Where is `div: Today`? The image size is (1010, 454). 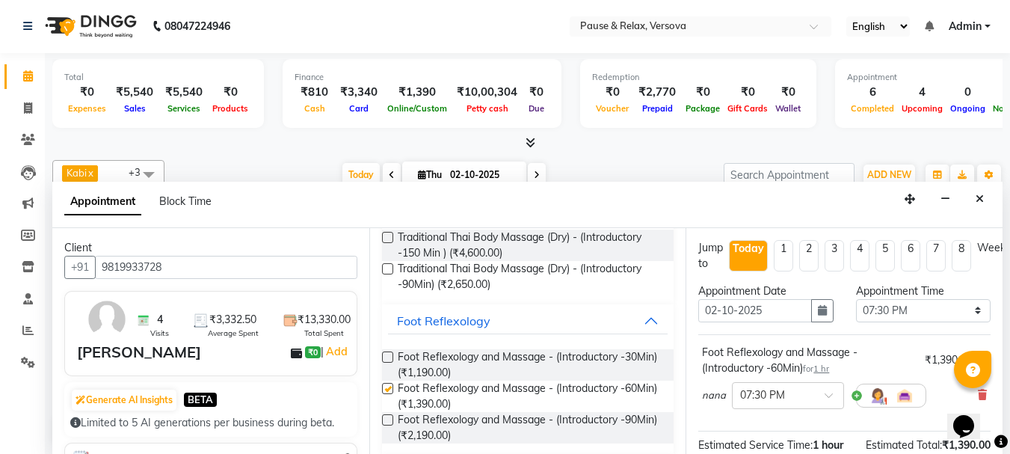
div: Today is located at coordinates (748, 248).